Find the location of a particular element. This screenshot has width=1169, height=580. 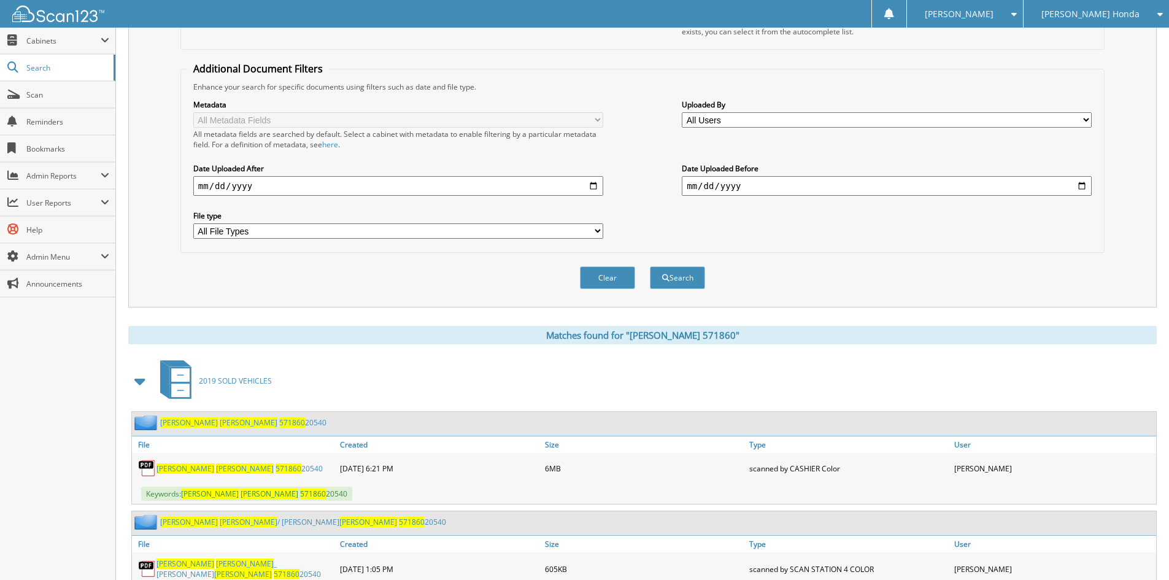

span: Keywords: 20540 is located at coordinates (247, 493).